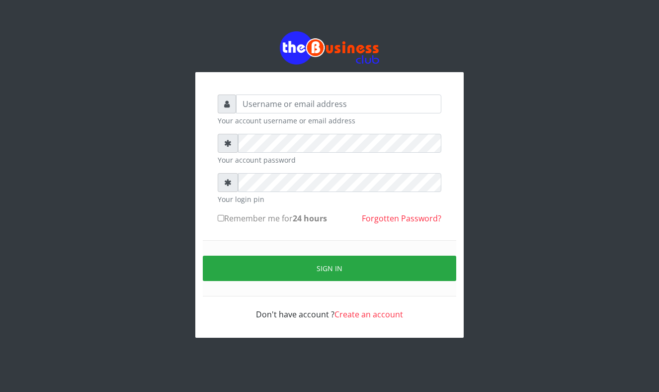 This screenshot has height=392, width=659. I want to click on a: Forgotten Password?, so click(402, 218).